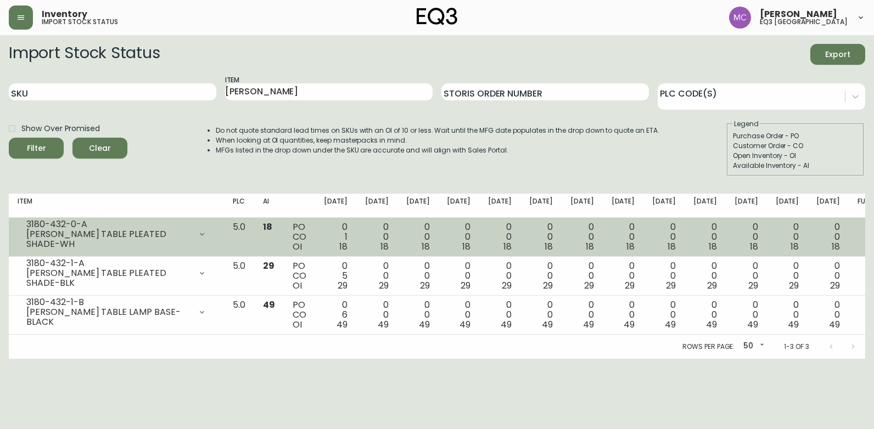  What do you see at coordinates (746, 124) in the screenshot?
I see `legend: Legend` at bounding box center [746, 124].